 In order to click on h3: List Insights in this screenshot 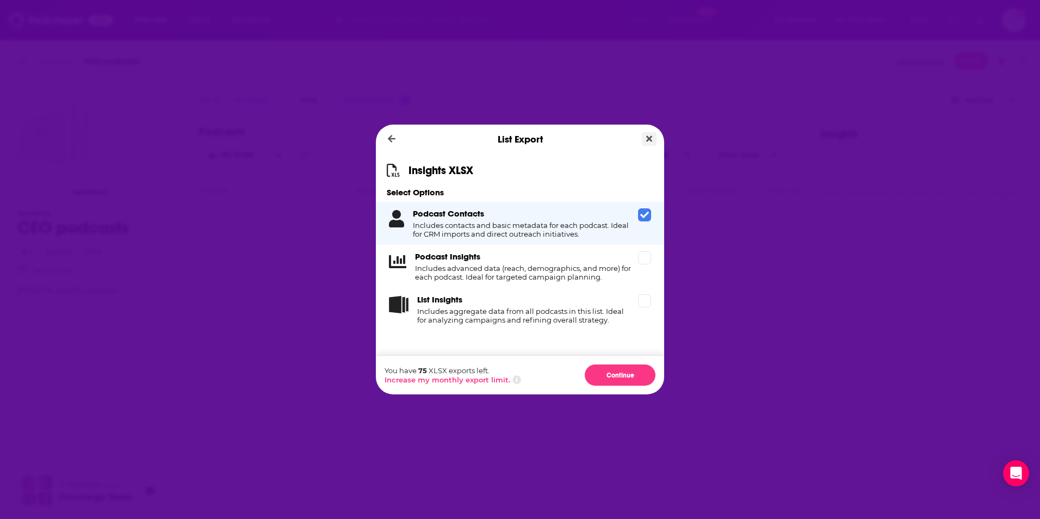, I will do `click(439, 299)`.